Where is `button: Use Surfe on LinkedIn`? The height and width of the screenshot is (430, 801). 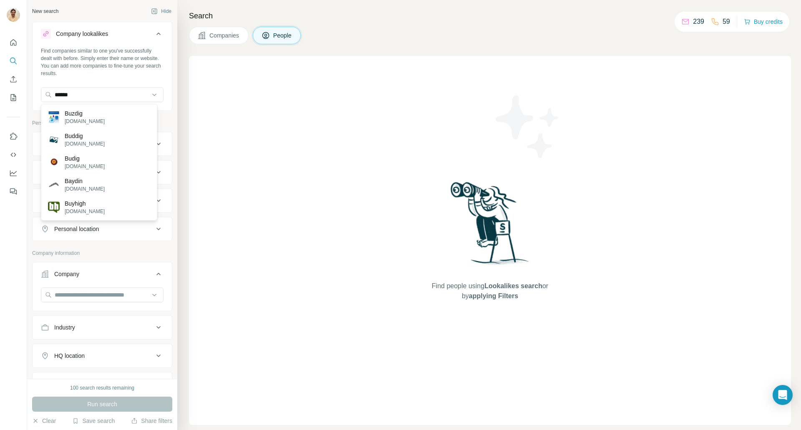
button: Use Surfe on LinkedIn is located at coordinates (13, 136).